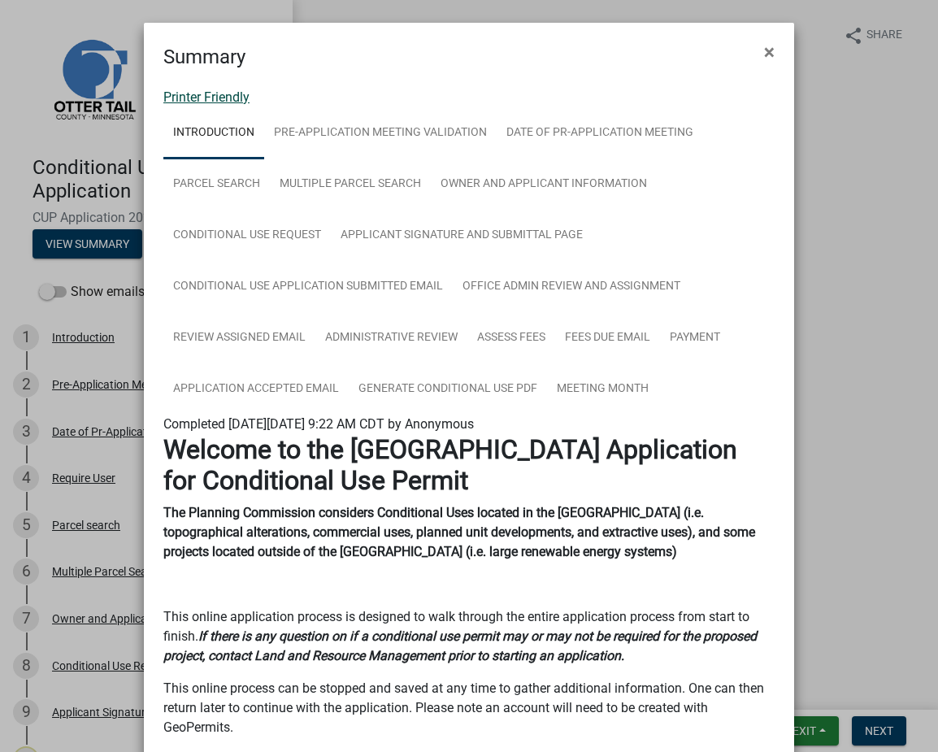  What do you see at coordinates (350, 184) in the screenshot?
I see `a: Multiple Parcel Search` at bounding box center [350, 184].